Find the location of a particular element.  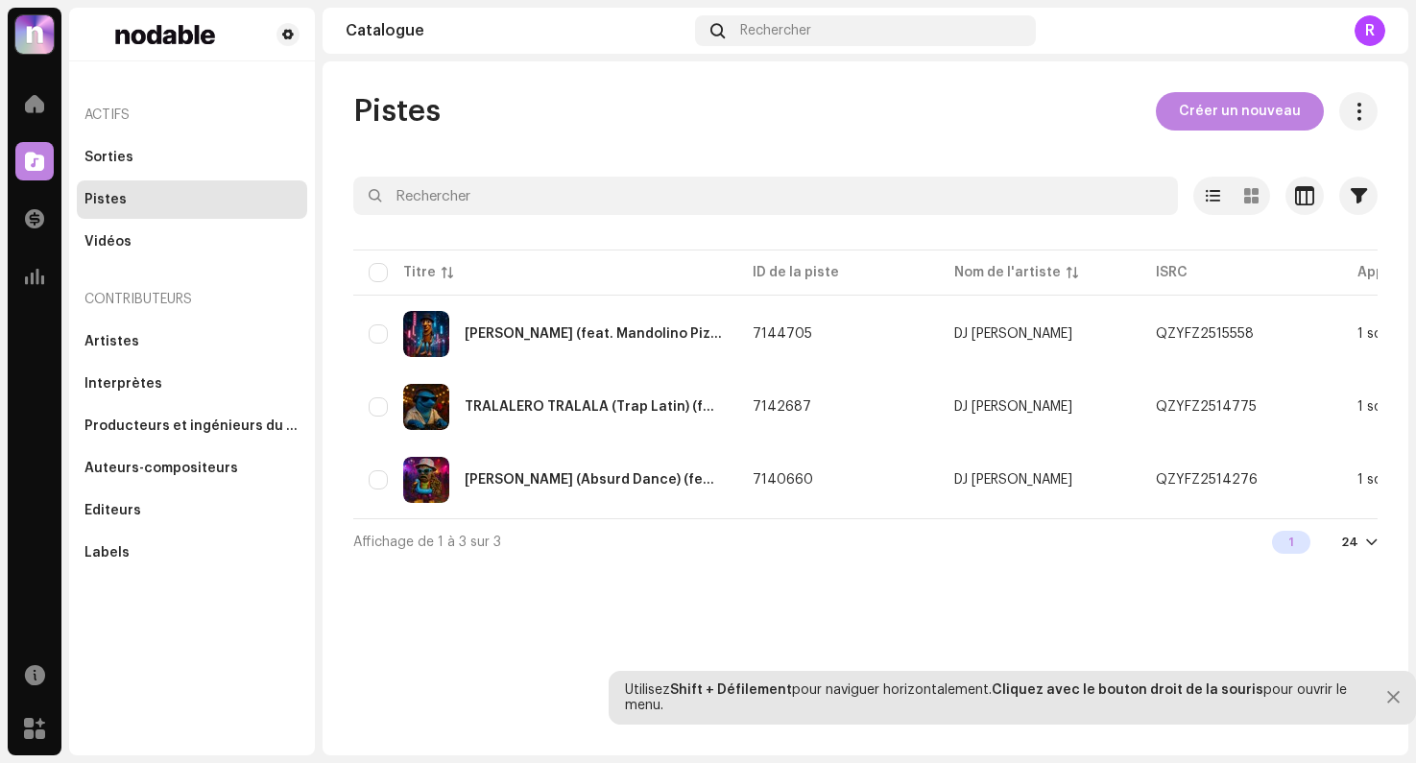

span: Pistes is located at coordinates (396, 111).